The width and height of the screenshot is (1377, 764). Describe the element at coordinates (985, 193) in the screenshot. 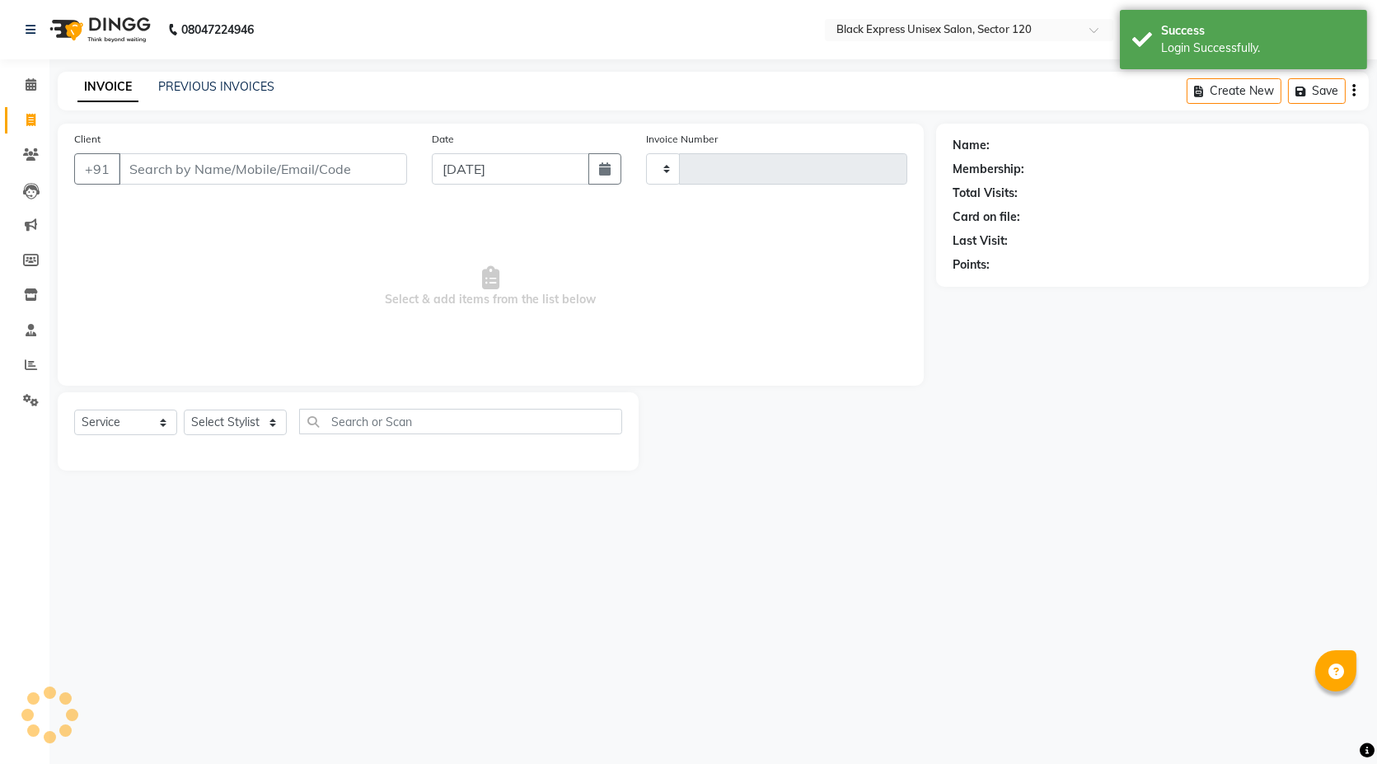

I see `div: Total Visits:` at that location.